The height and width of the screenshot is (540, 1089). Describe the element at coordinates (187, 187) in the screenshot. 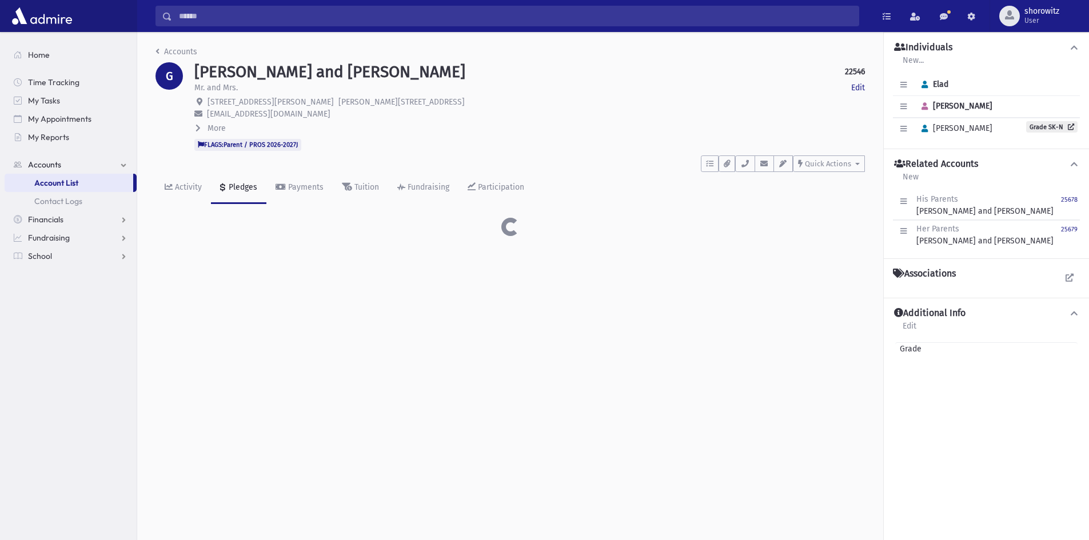

I see `div: Activity` at that location.